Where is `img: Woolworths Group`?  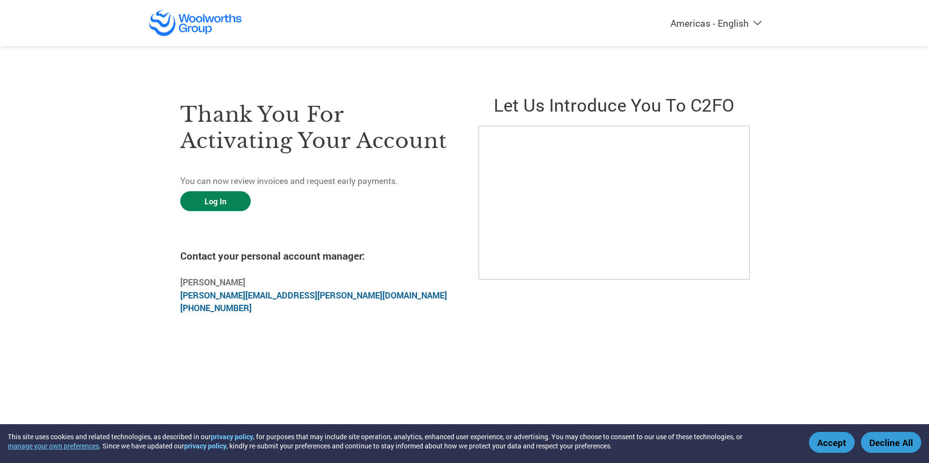 img: Woolworths Group is located at coordinates (195, 23).